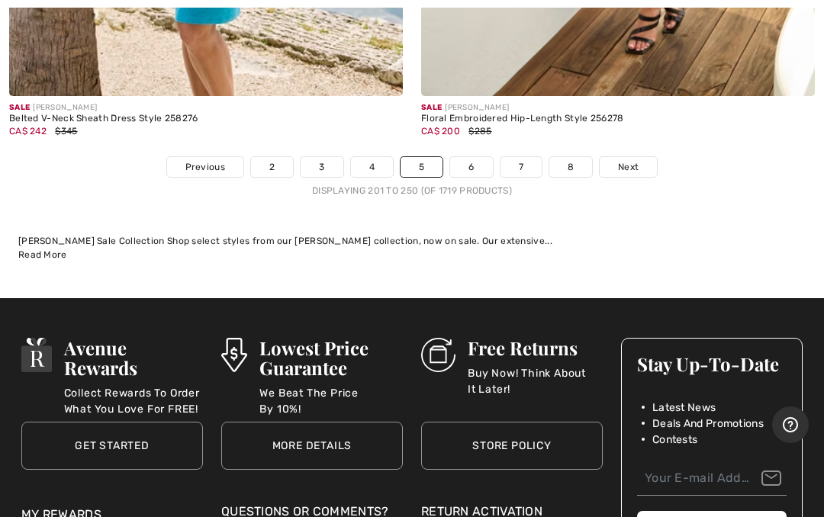 Image resolution: width=824 pixels, height=517 pixels. I want to click on a: More Details, so click(312, 446).